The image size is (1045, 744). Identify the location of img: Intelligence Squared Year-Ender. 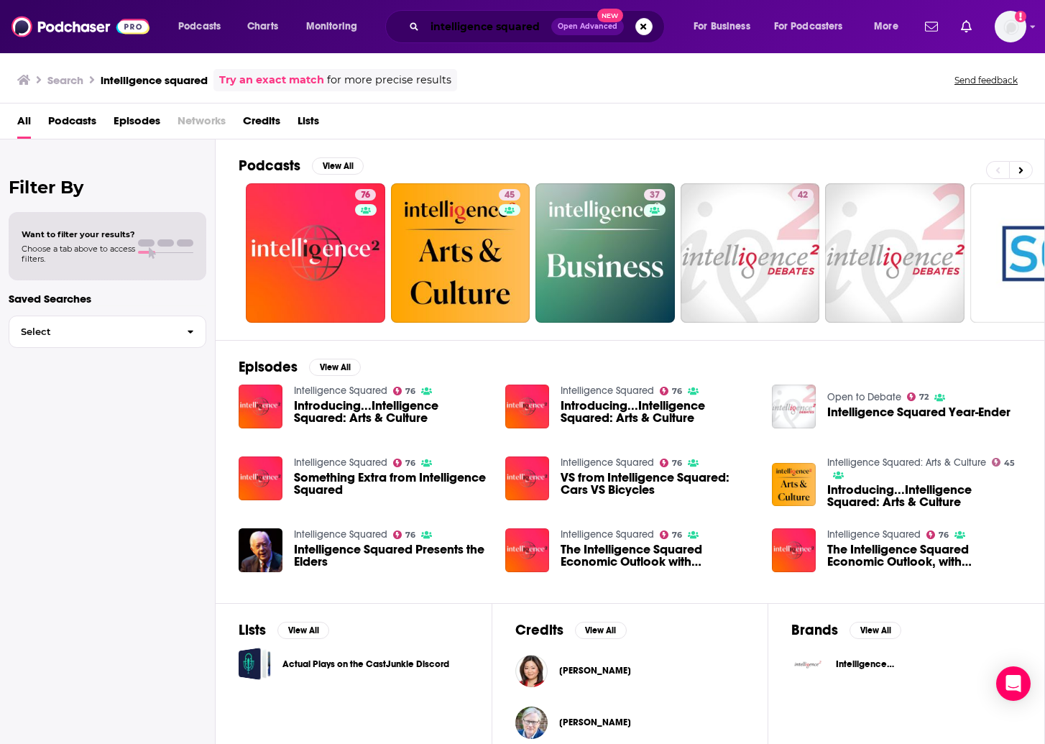
(794, 406).